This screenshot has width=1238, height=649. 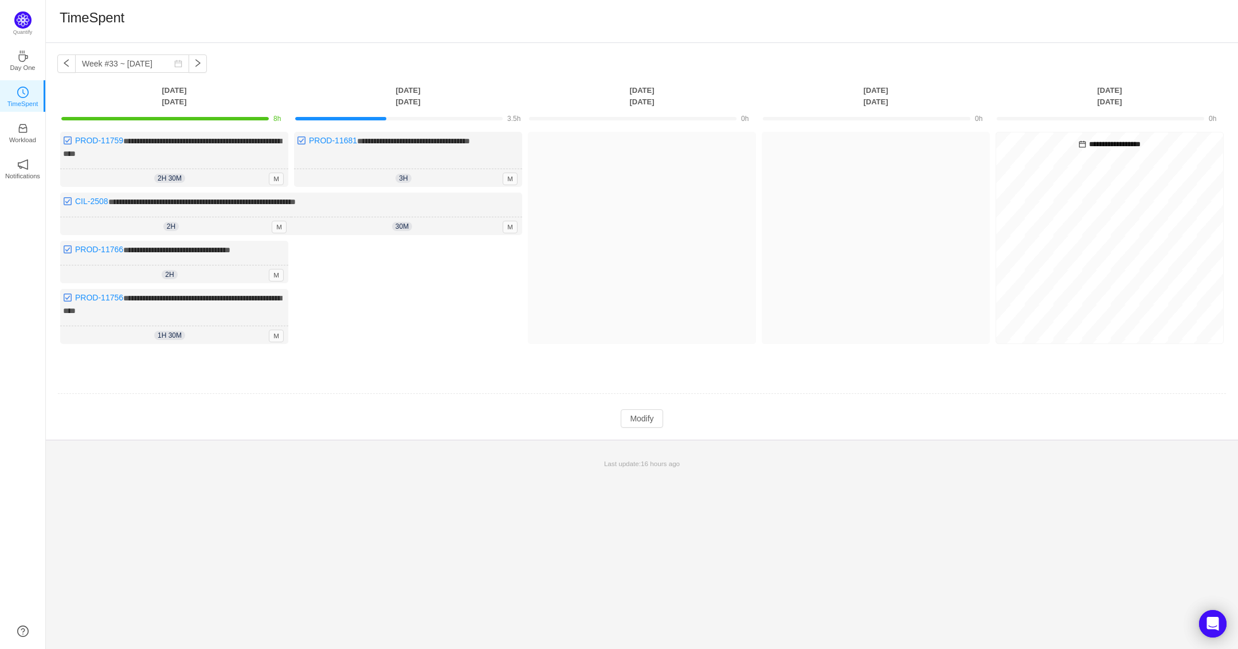 I want to click on i: icon: coffee, so click(x=23, y=56).